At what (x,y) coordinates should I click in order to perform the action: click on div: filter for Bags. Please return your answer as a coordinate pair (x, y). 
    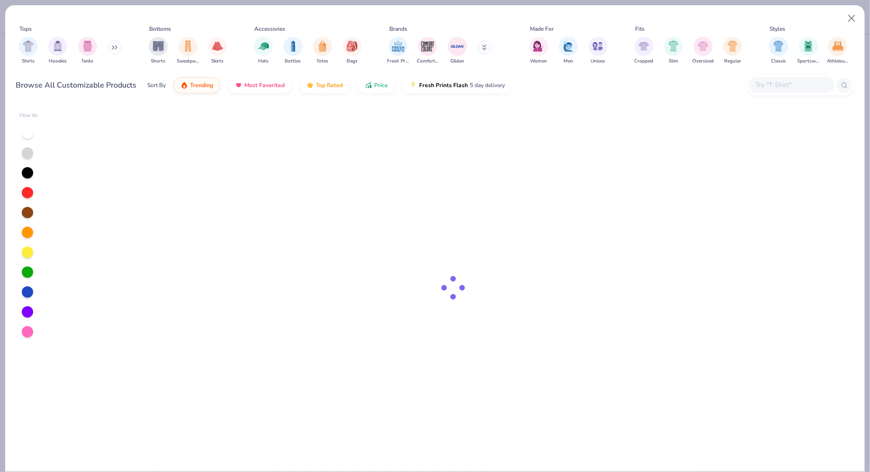
    Looking at the image, I should click on (352, 51).